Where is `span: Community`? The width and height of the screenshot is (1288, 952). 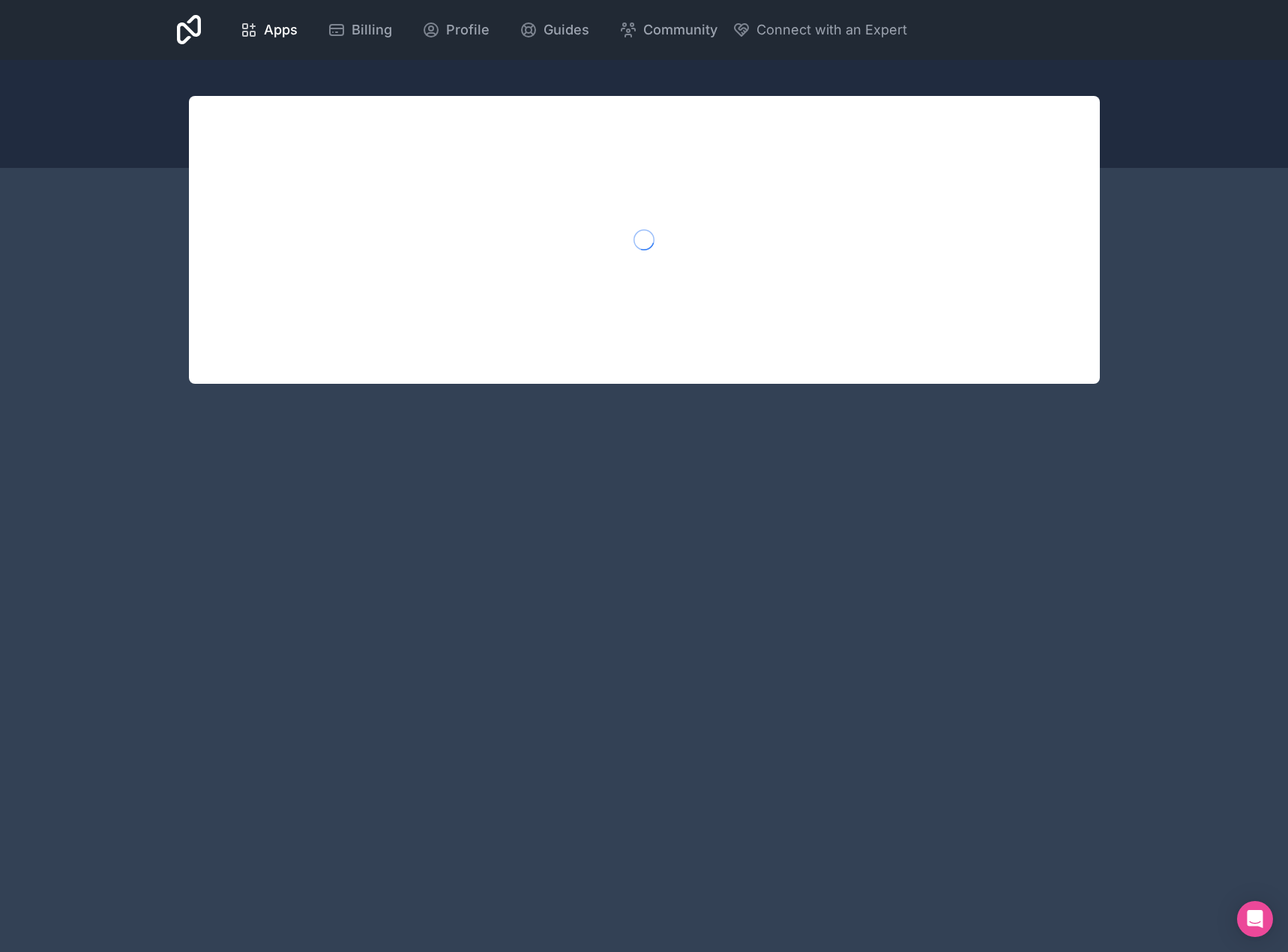 span: Community is located at coordinates (680, 30).